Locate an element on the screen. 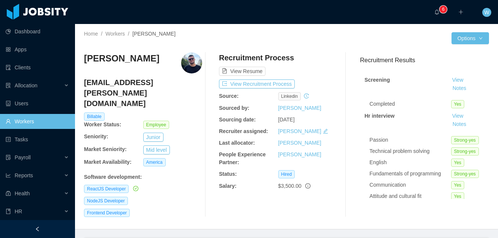 This screenshot has width=498, height=238. span: NodeJS Developer is located at coordinates (106, 201).